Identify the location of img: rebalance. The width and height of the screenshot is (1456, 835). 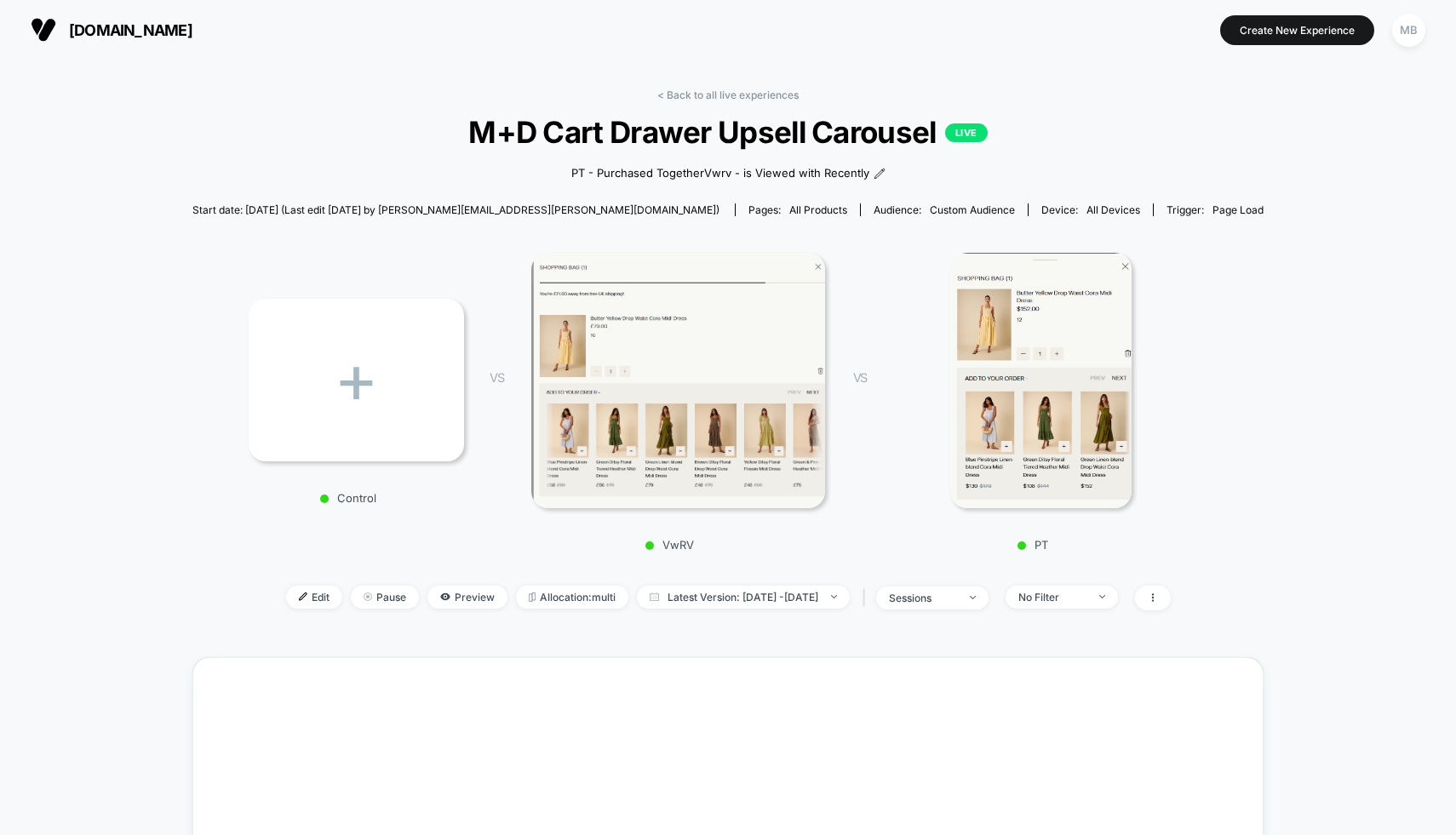
(533, 596).